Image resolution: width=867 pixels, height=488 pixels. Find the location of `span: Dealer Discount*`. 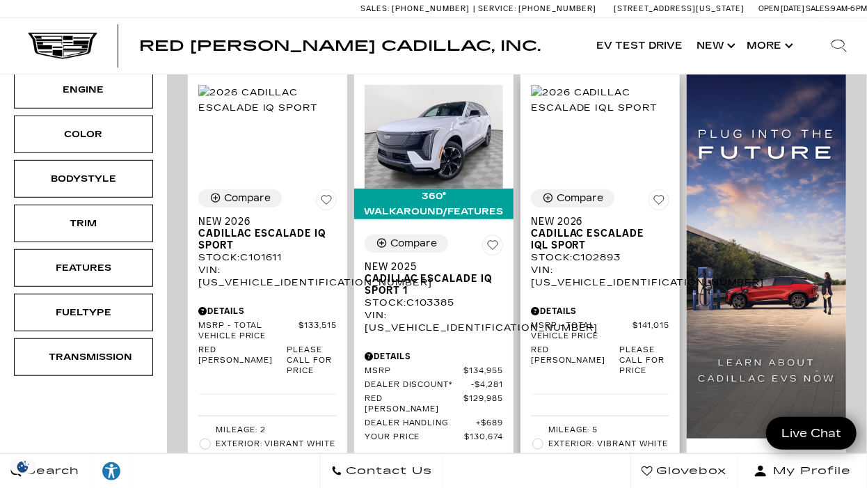

span: Dealer Discount* is located at coordinates (417, 385).